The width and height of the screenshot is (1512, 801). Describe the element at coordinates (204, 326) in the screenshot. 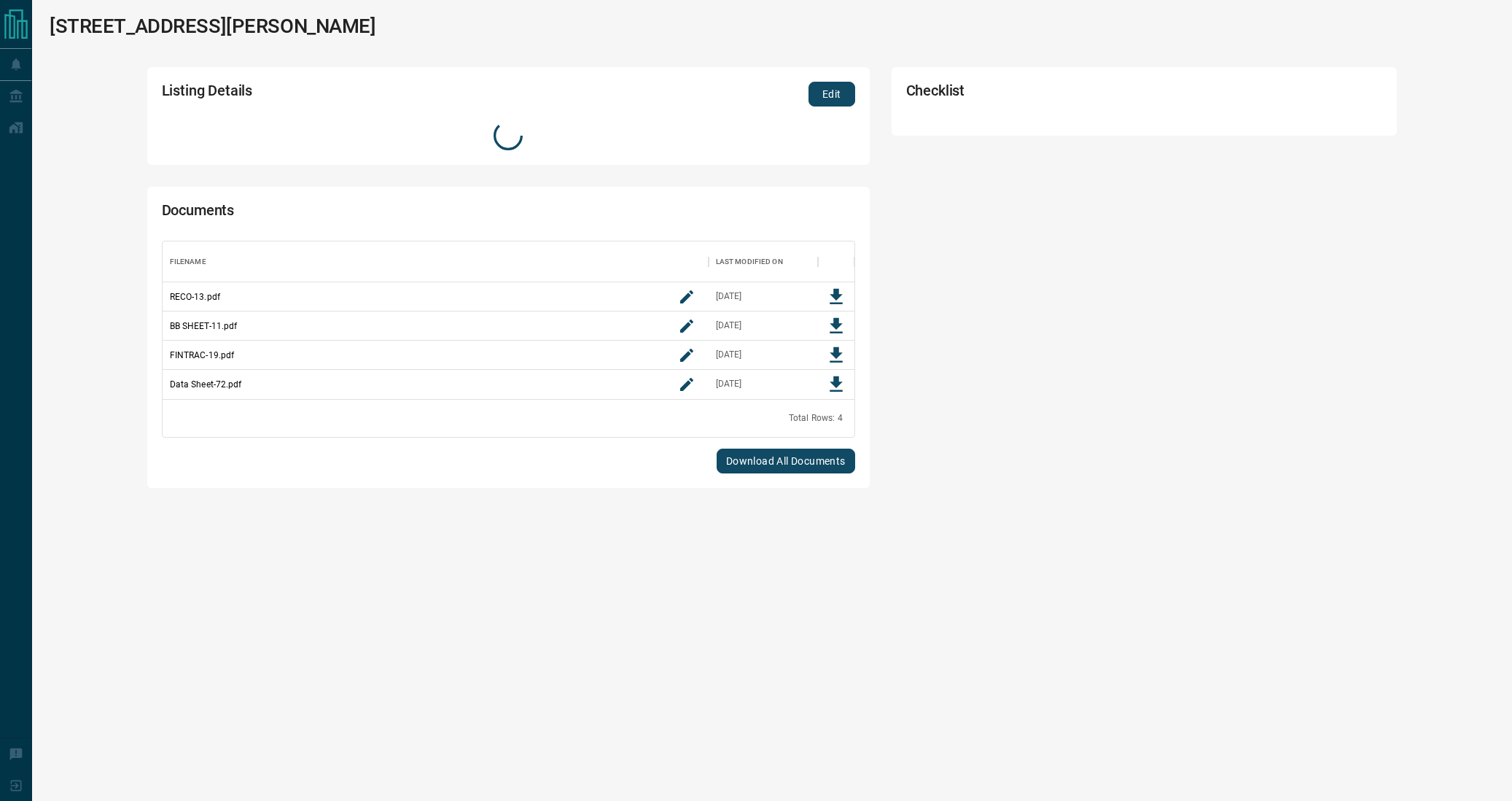

I see `p: BB SHEET-11.pdf` at that location.